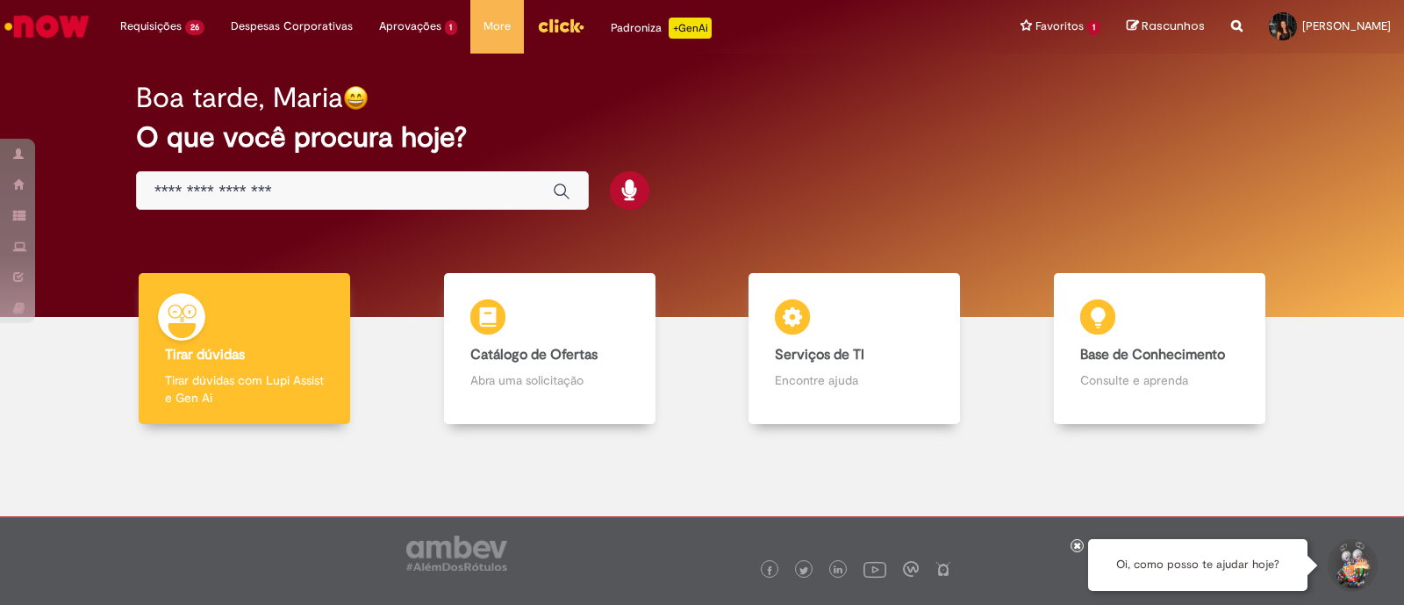  Describe the element at coordinates (943, 569) in the screenshot. I see `img: logo_footer_naosei.png` at that location.